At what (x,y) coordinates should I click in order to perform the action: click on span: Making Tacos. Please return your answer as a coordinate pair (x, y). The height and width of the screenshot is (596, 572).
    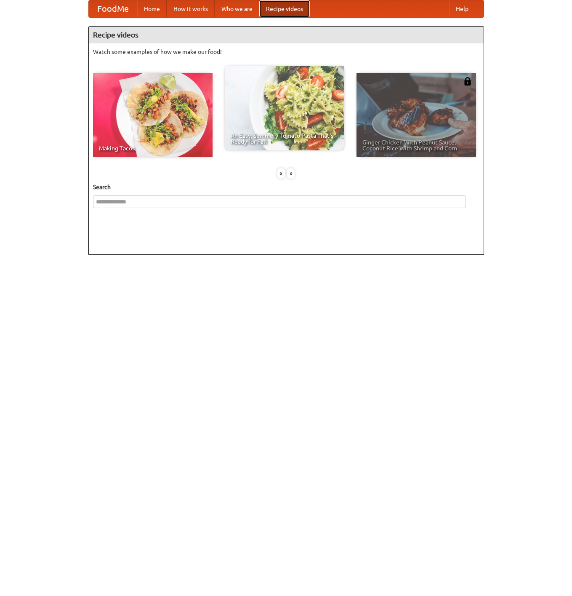
    Looking at the image, I should click on (153, 148).